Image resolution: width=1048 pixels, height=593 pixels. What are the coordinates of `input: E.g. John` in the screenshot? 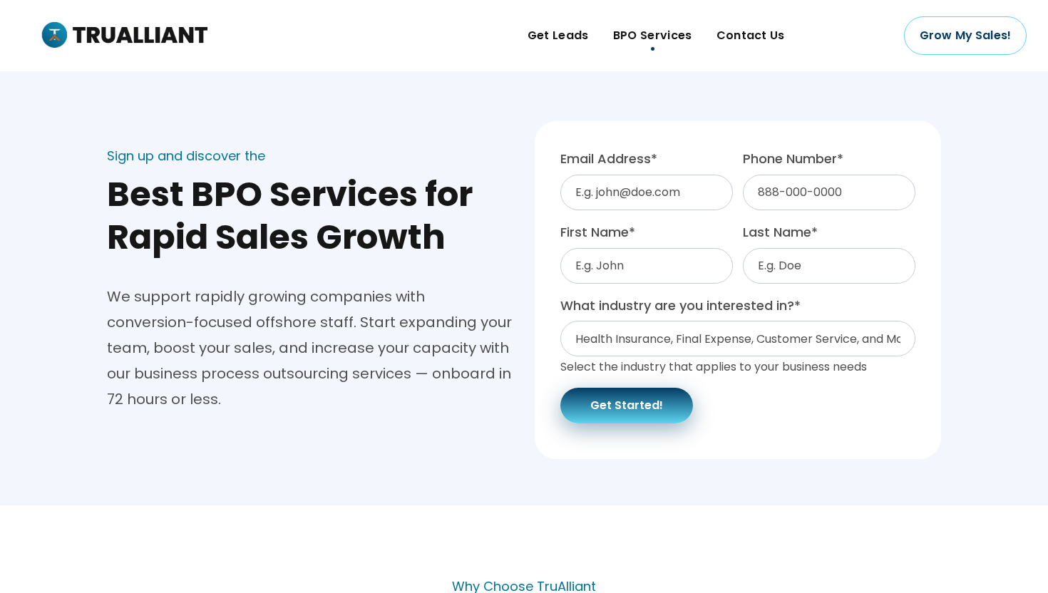 It's located at (647, 266).